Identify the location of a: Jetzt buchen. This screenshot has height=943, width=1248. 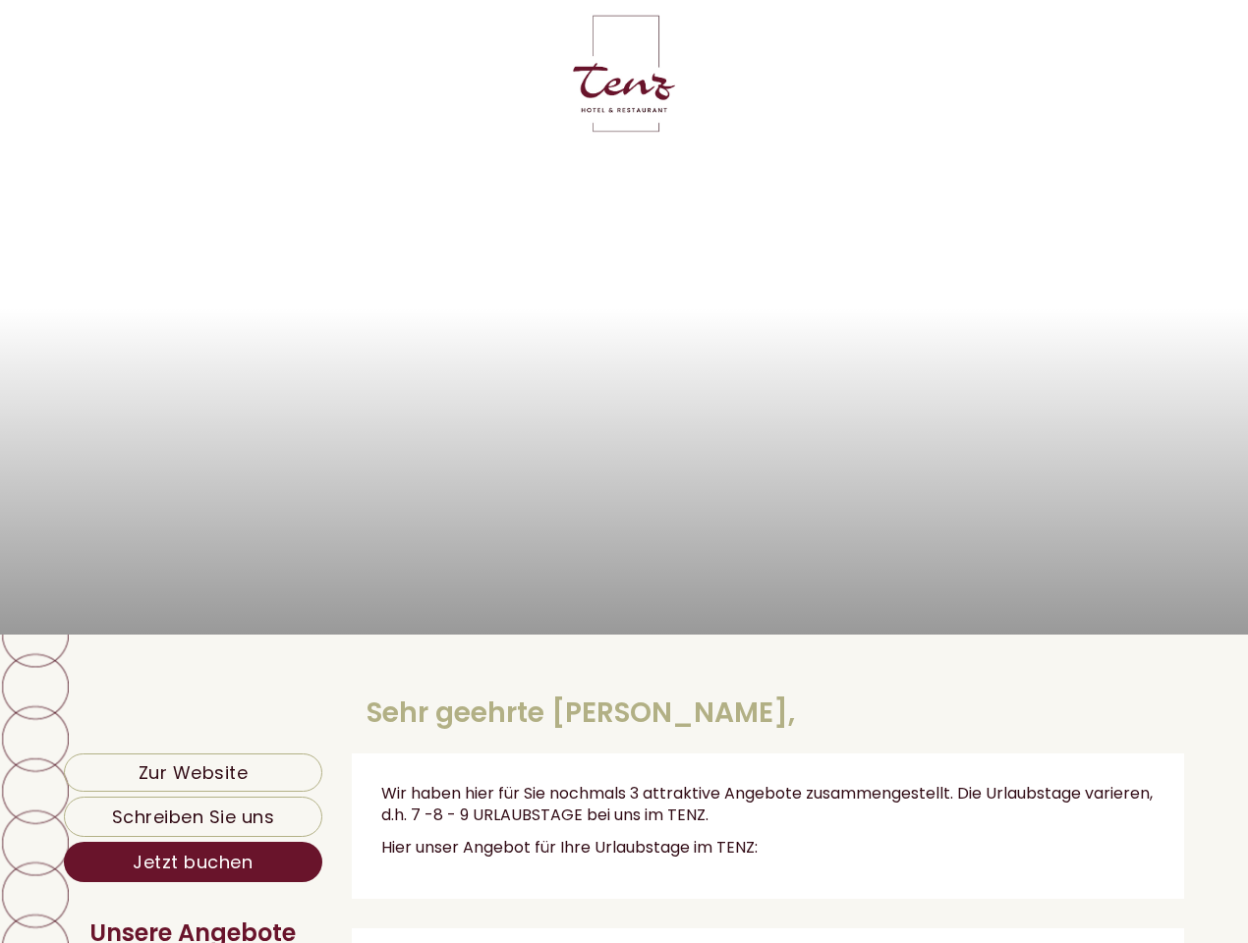
(193, 862).